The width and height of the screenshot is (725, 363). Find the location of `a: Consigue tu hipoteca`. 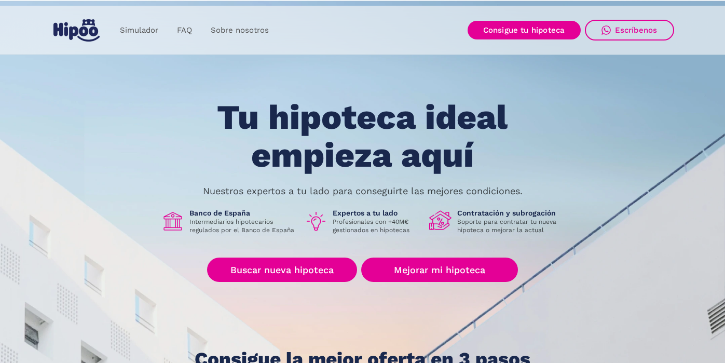

a: Consigue tu hipoteca is located at coordinates (524, 30).